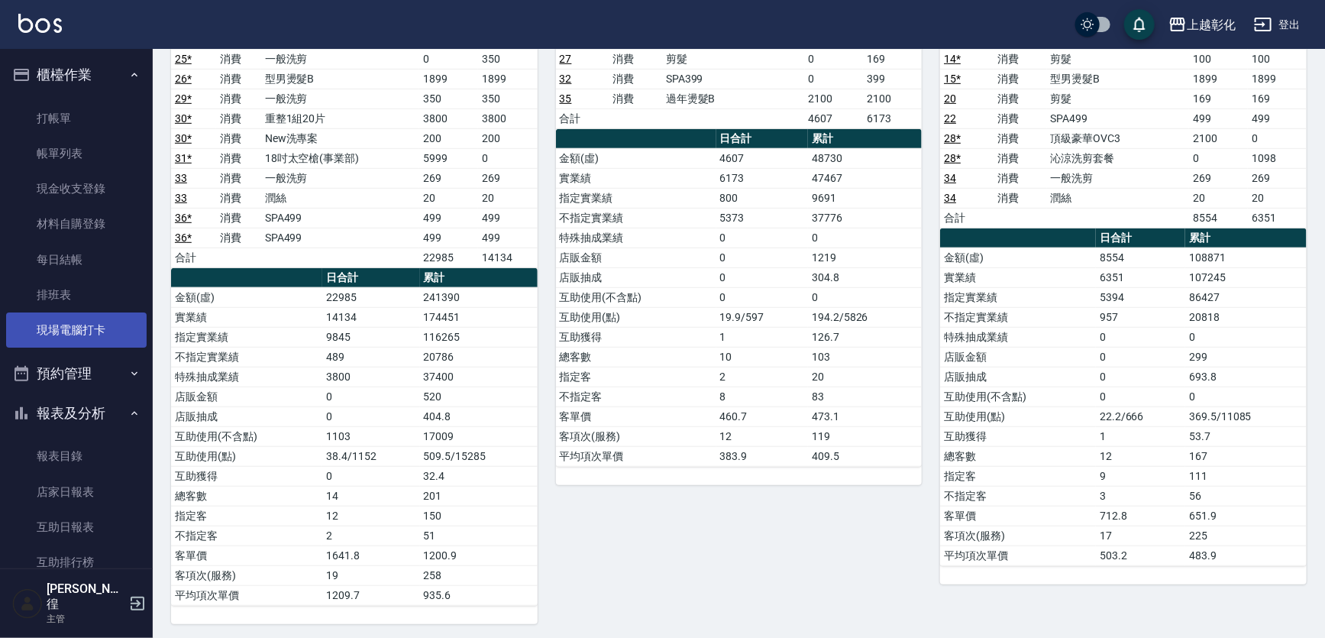 Image resolution: width=1325 pixels, height=638 pixels. Describe the element at coordinates (865, 456) in the screenshot. I see `td: 409.5` at that location.